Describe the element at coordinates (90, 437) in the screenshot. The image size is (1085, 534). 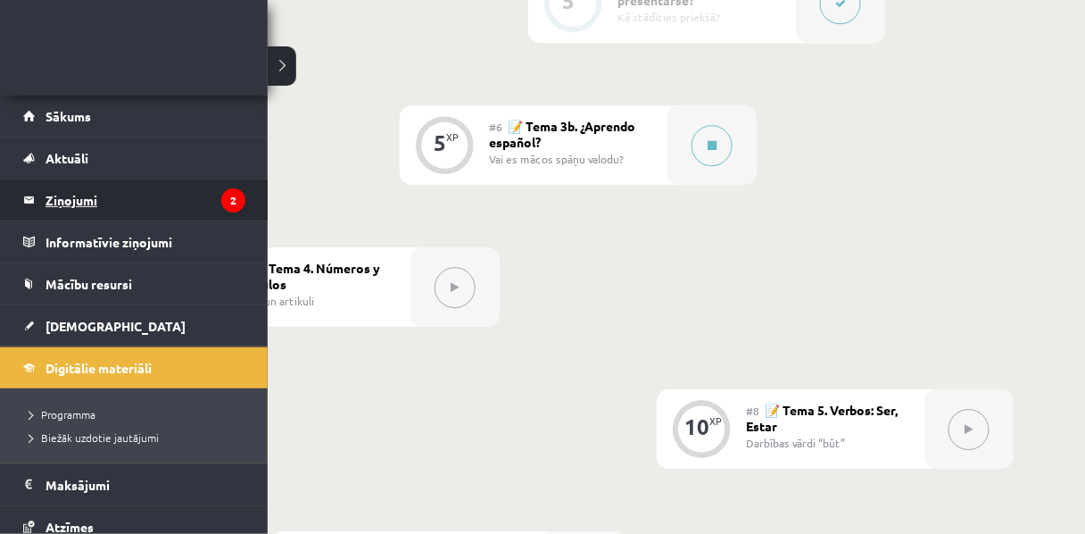
I see `span: Biežāk uzdotie jautājumi` at that location.